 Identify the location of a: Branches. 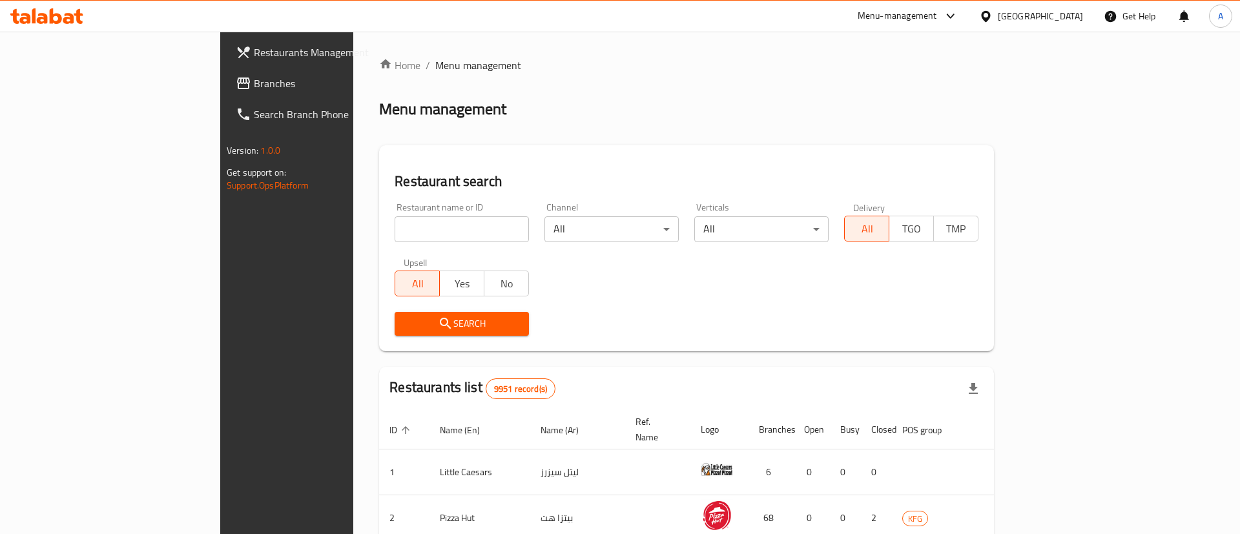
(326, 83).